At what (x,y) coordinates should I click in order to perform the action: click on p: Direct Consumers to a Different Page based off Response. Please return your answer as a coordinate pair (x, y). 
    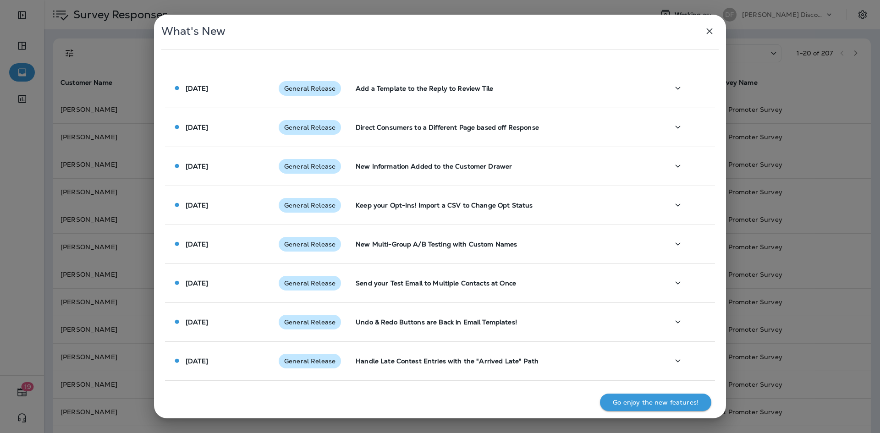
    Looking at the image, I should click on (505, 127).